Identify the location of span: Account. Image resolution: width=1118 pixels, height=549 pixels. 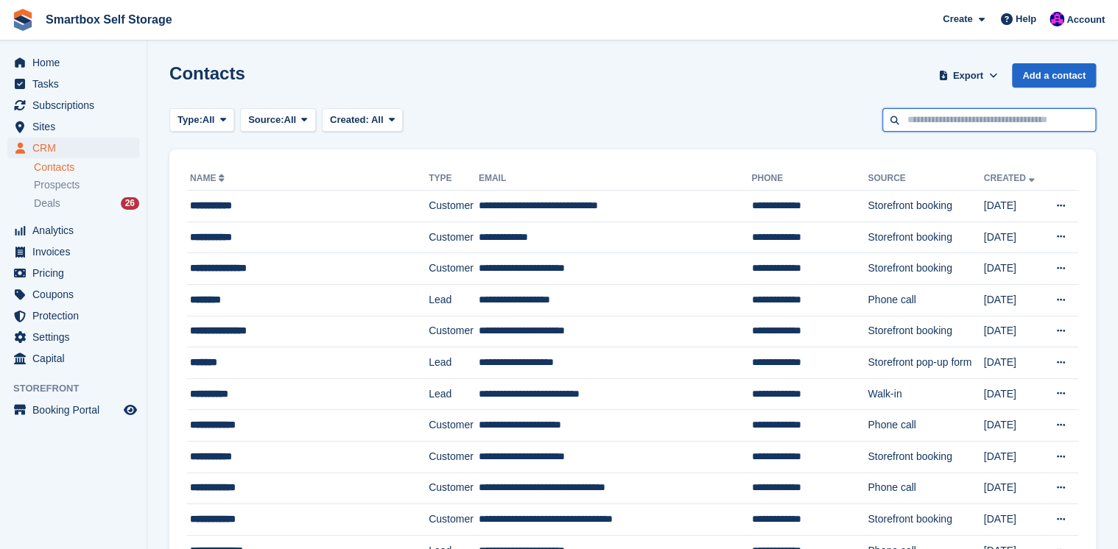
(1085, 20).